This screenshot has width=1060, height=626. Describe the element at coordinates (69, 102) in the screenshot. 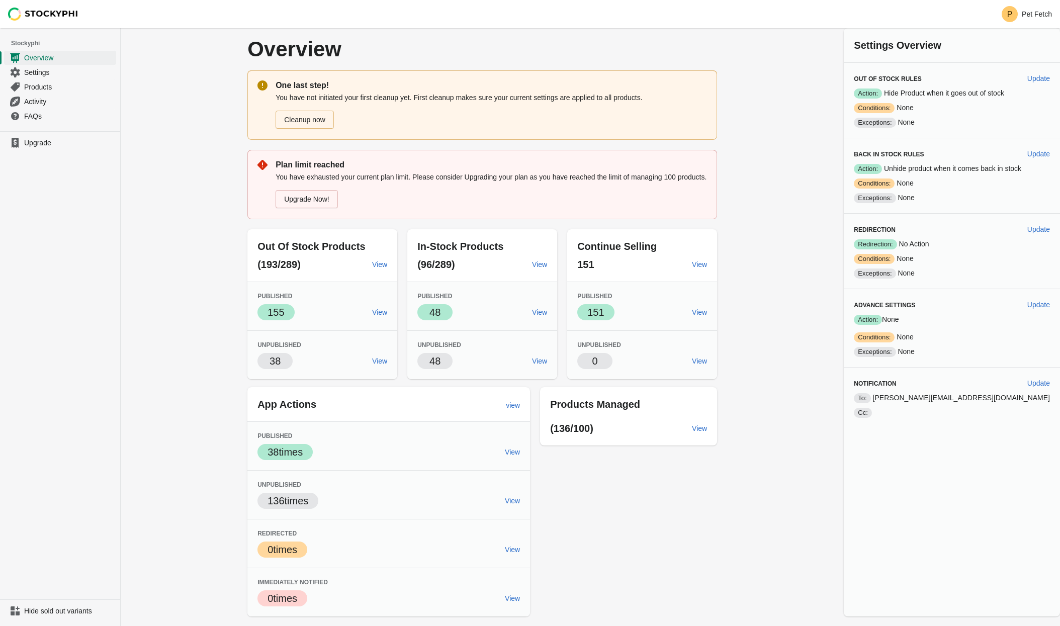

I see `span: Activity` at that location.